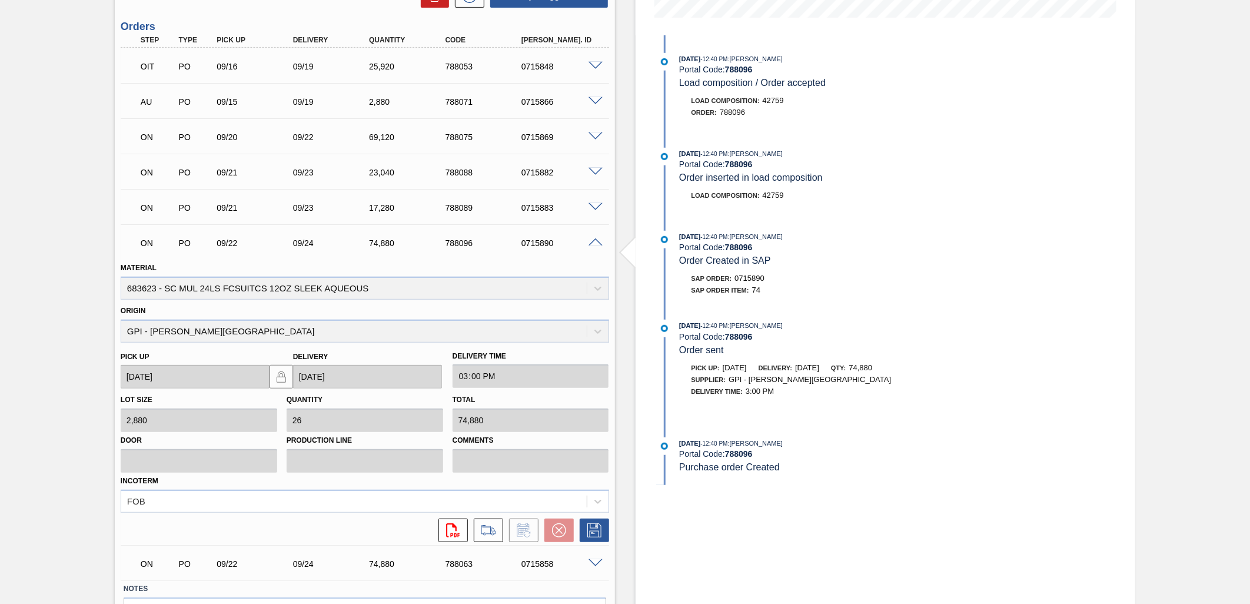 Image resolution: width=1250 pixels, height=604 pixels. Describe the element at coordinates (409, 208) in the screenshot. I see `div: 17,280` at that location.